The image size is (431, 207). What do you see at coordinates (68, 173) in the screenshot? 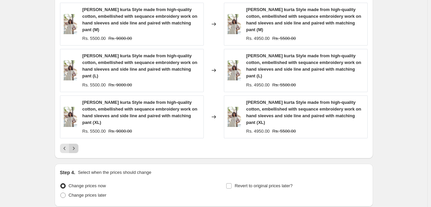
I see `h2: Step 4.` at bounding box center [68, 173].